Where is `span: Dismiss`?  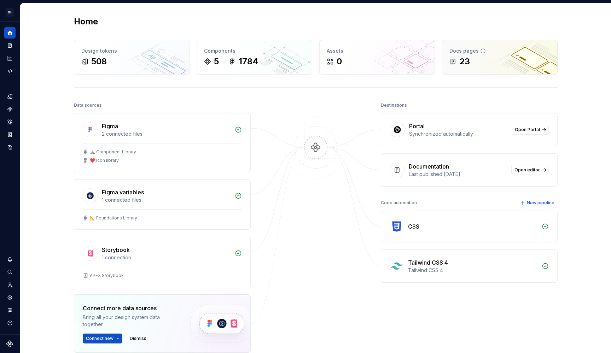
span: Dismiss is located at coordinates (138, 339).